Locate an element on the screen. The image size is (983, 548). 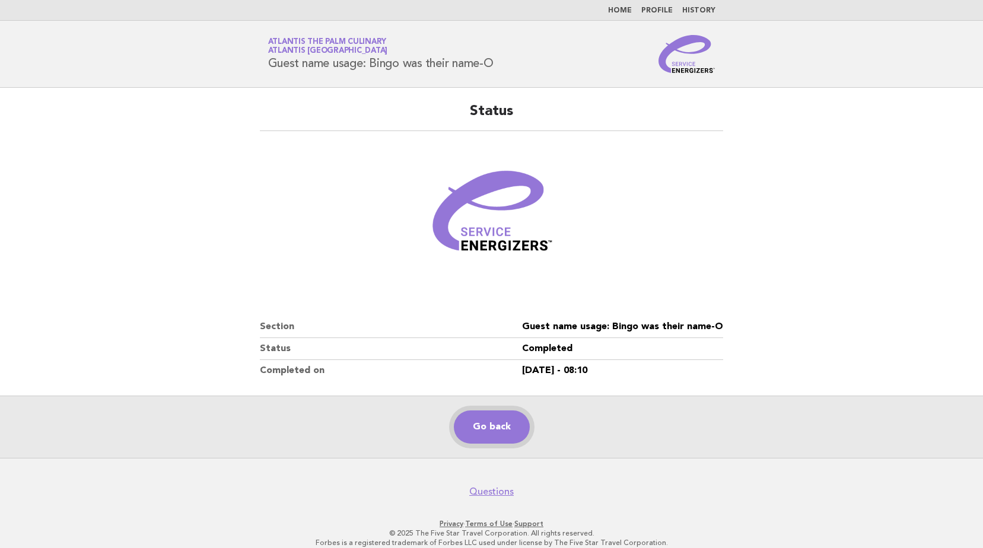
a: Privacy is located at coordinates (452, 524).